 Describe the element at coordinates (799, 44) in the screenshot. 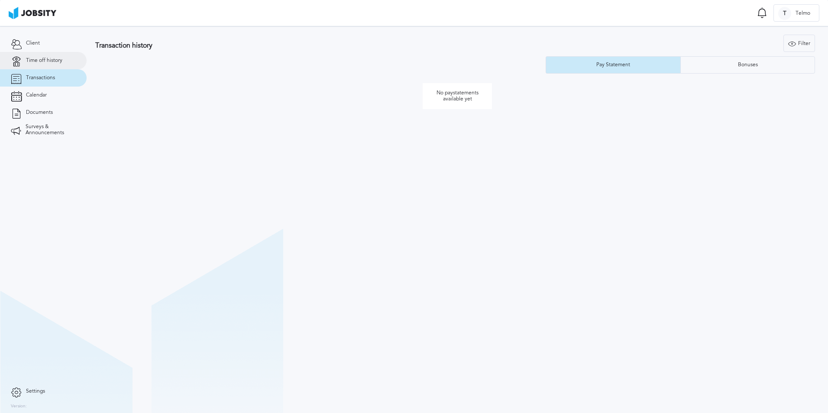

I see `div: Filter` at that location.